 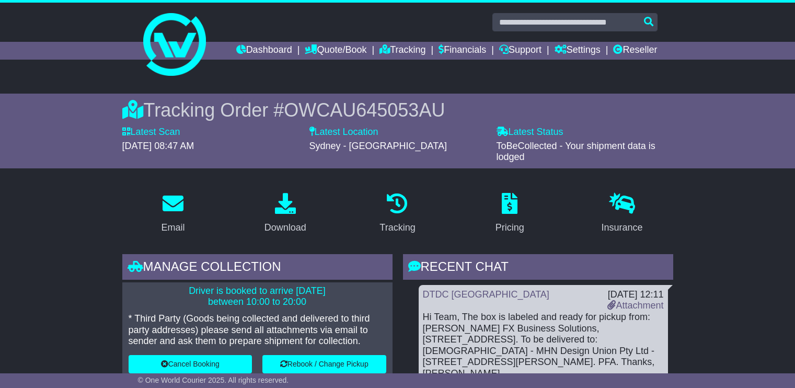 I want to click on a: Financials, so click(x=462, y=51).